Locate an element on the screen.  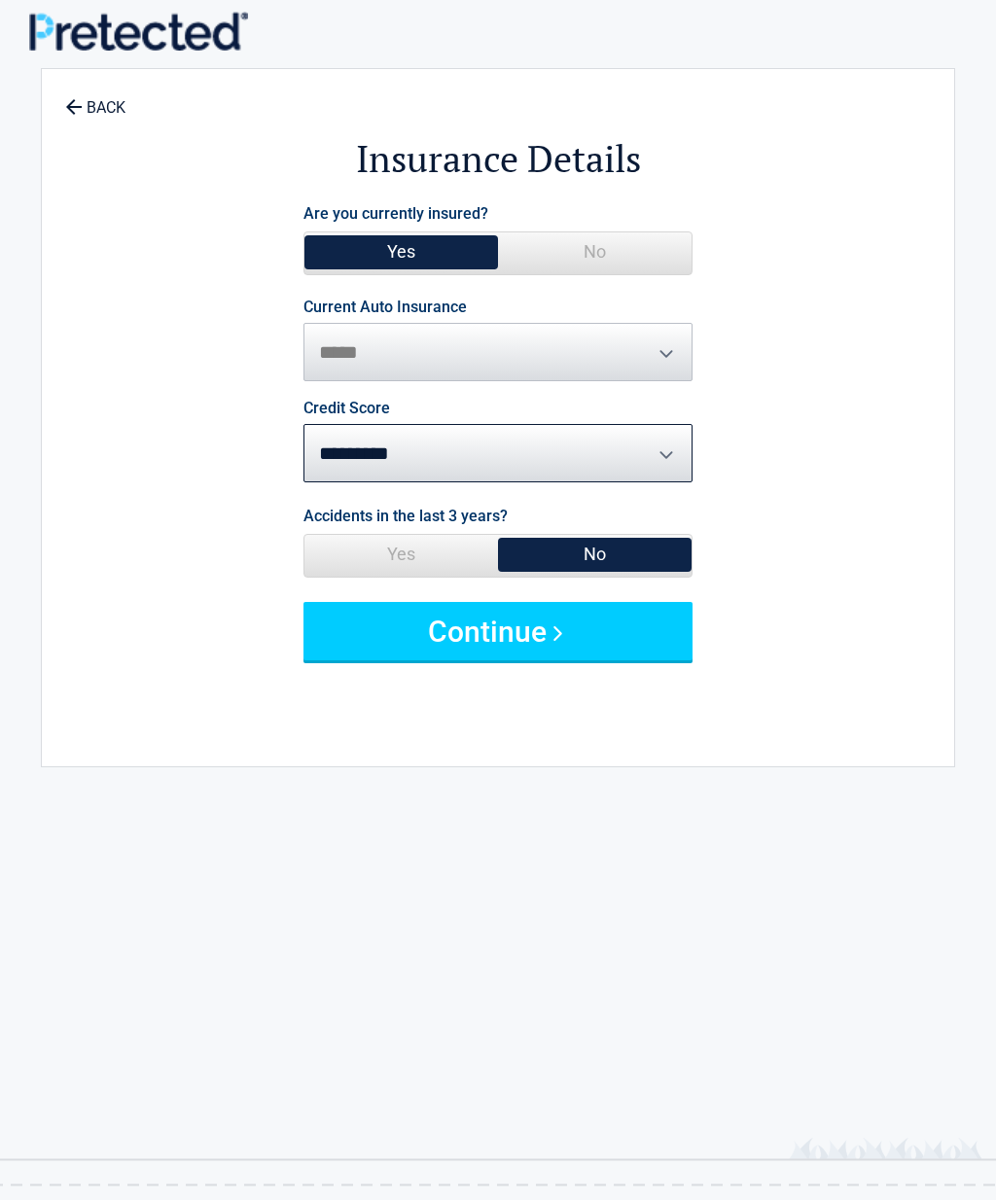
label: Are you currently insured? is located at coordinates (396, 213).